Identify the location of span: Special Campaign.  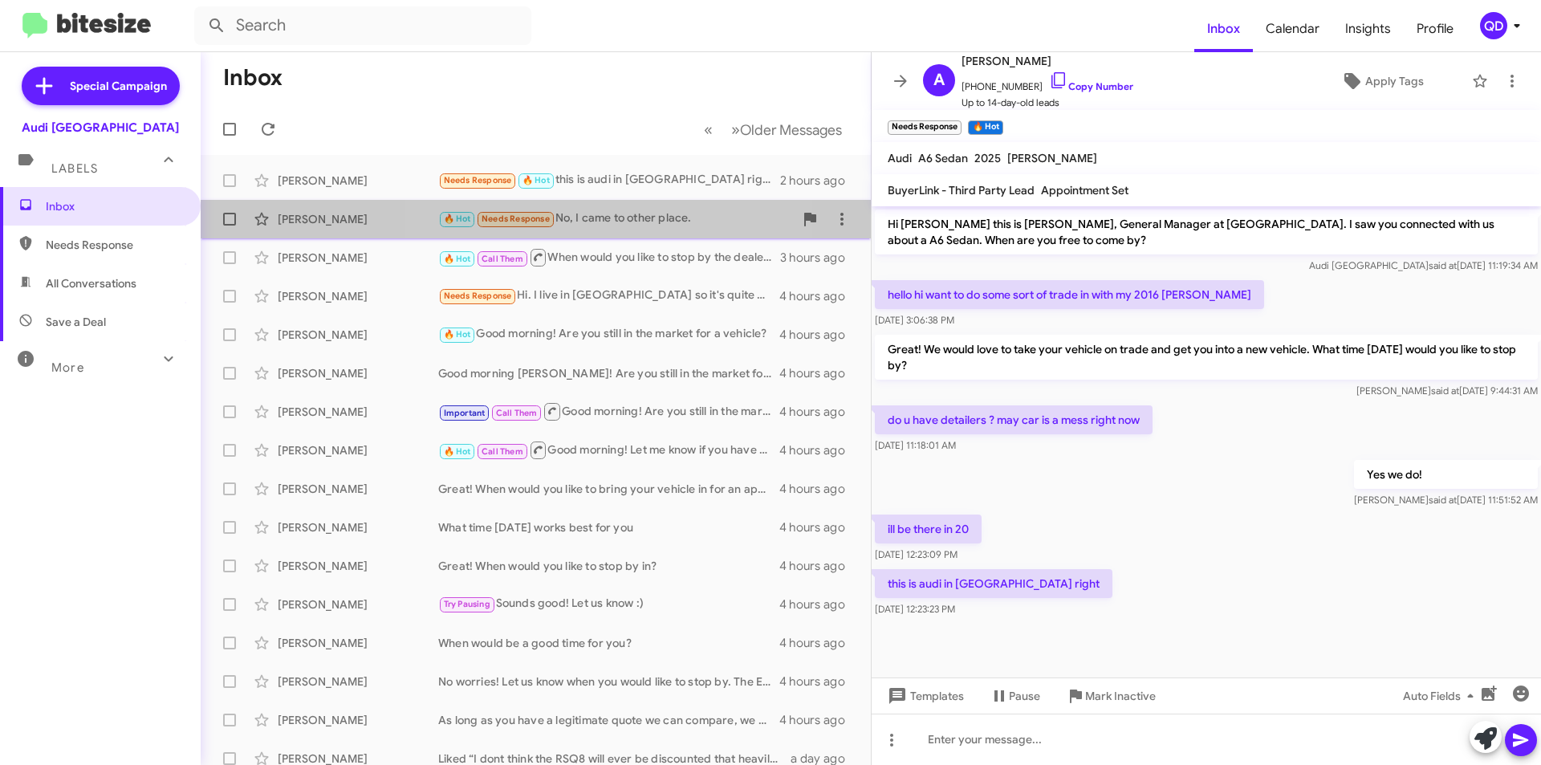
(118, 86).